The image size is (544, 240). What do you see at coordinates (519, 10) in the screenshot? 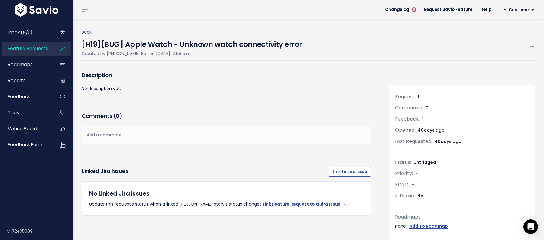
I see `span: Hi Customer` at bounding box center [519, 10].